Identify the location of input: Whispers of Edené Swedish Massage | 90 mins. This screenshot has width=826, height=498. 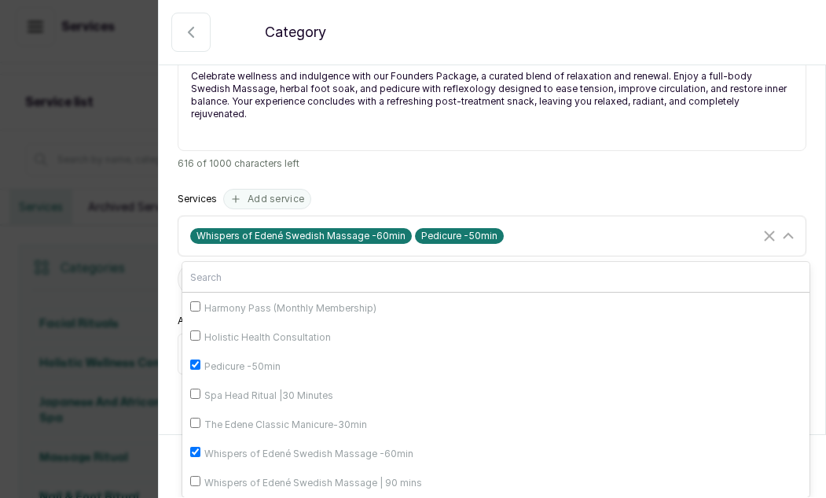
(195, 480).